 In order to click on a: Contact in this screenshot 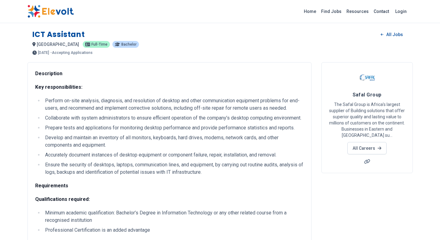, I will do `click(381, 11)`.